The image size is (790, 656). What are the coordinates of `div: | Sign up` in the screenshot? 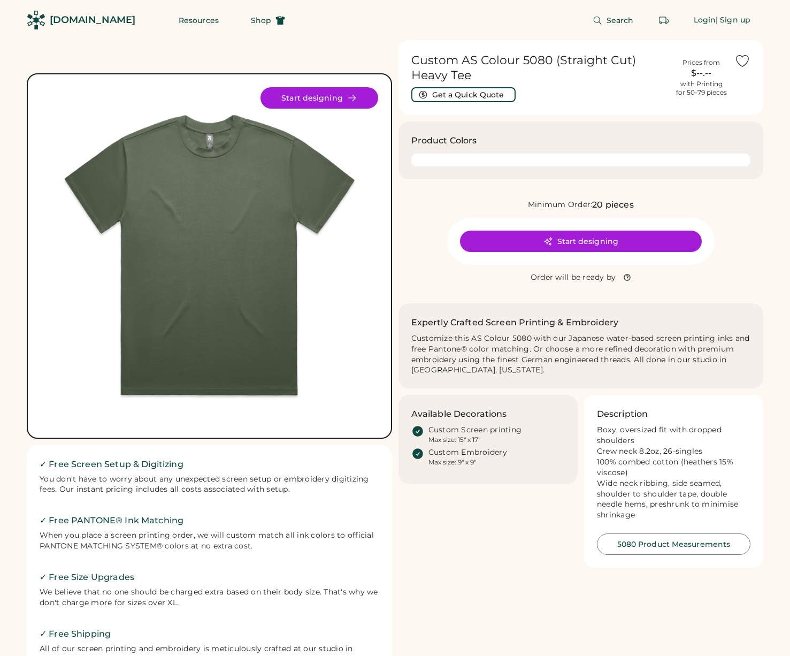 It's located at (733, 20).